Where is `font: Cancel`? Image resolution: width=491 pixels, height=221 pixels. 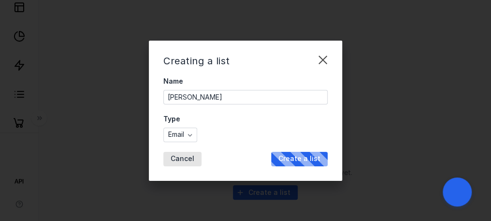
font: Cancel is located at coordinates (182, 158).